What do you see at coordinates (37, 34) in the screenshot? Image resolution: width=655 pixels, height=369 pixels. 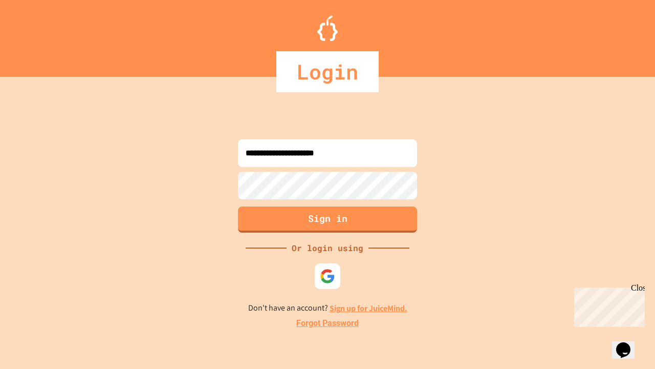 I see `div: Chat with us now!Close` at bounding box center [37, 34].